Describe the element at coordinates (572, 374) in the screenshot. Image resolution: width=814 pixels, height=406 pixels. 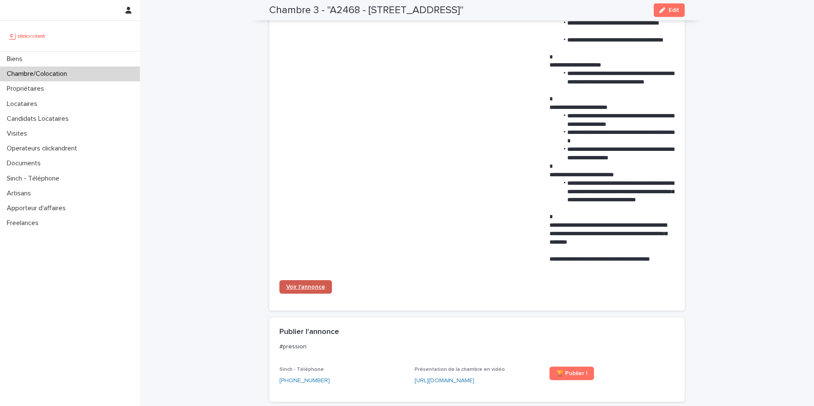
I see `span: 🏆 Publier !` at that location.